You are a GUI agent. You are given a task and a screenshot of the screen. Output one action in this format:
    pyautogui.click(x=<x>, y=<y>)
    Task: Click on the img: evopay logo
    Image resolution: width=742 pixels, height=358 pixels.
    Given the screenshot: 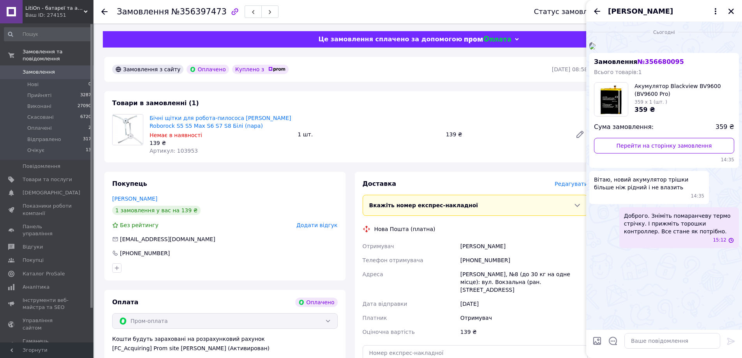 What is the action you would take?
    pyautogui.click(x=488, y=39)
    